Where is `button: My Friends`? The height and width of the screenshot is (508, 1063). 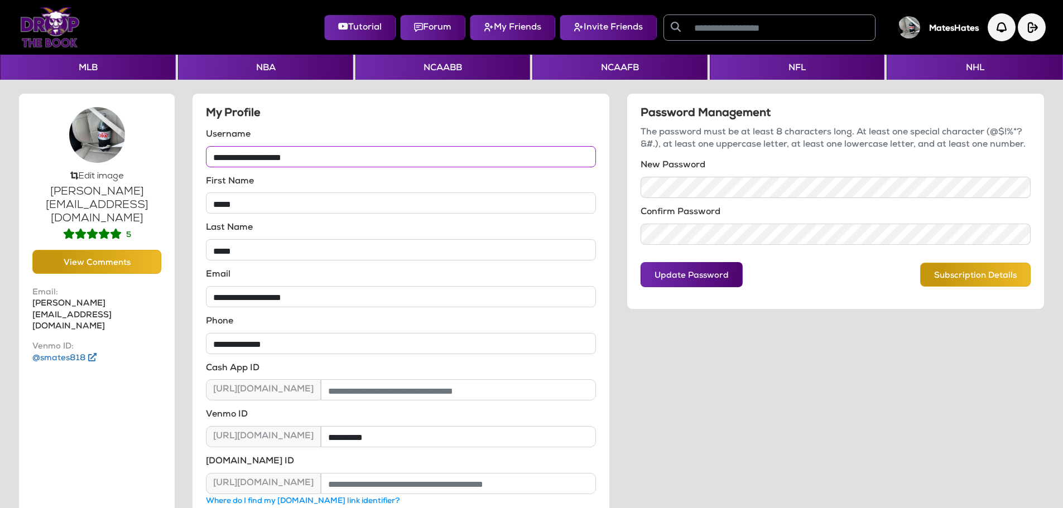
button: My Friends is located at coordinates (512, 27).